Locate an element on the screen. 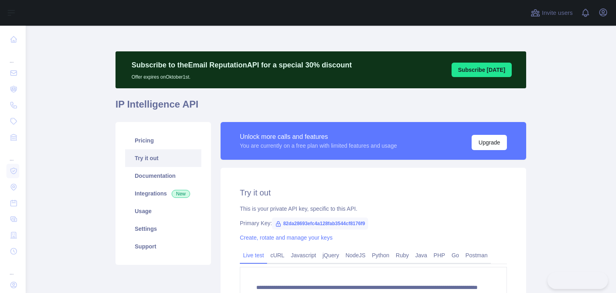 This screenshot has width=616, height=293. a: Documentation is located at coordinates (163, 176).